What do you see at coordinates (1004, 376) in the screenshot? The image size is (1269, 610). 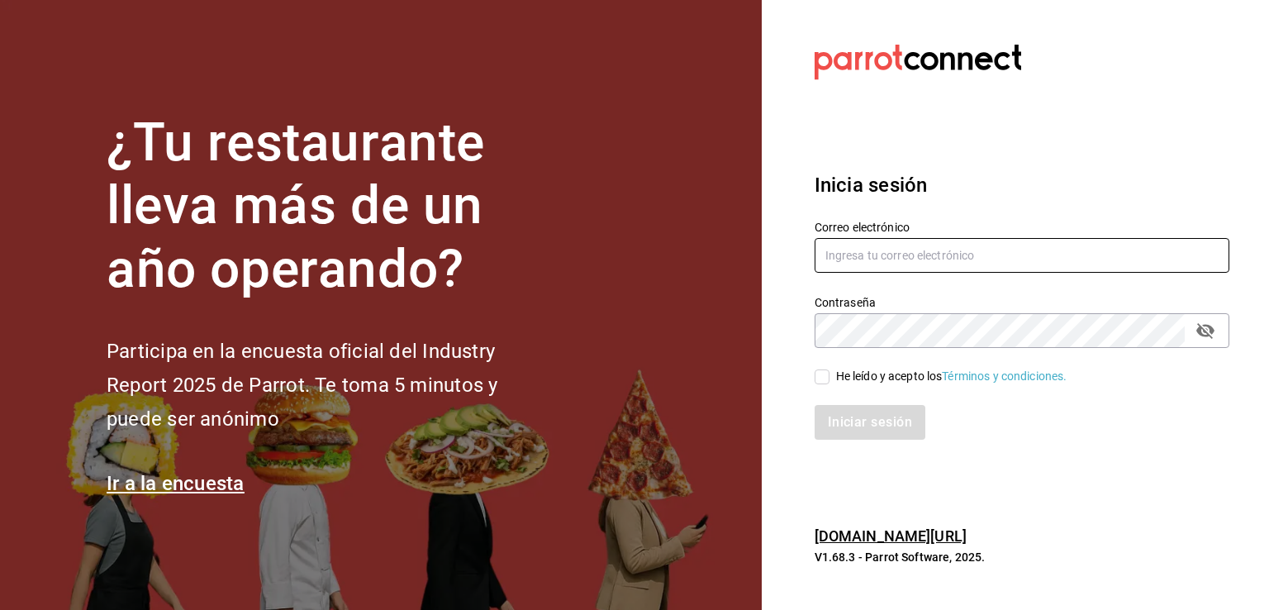 I see `a: Términos y condiciones.` at bounding box center [1004, 376].